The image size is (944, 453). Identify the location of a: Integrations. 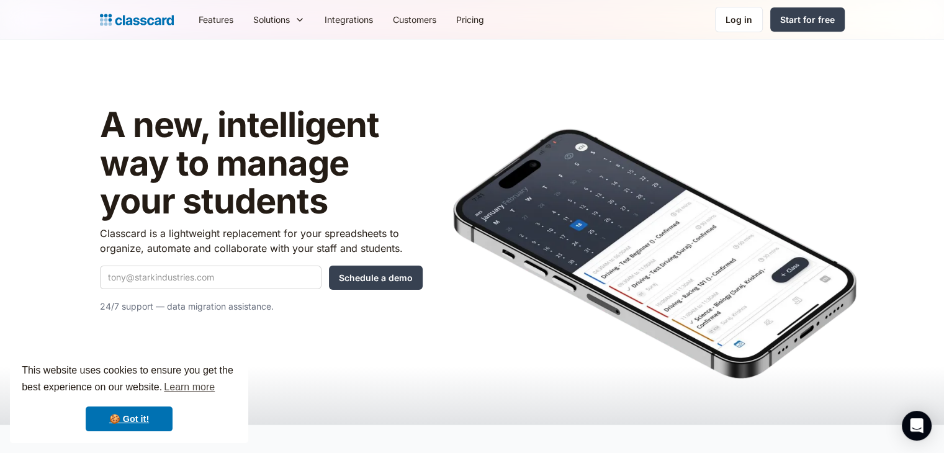
(349, 19).